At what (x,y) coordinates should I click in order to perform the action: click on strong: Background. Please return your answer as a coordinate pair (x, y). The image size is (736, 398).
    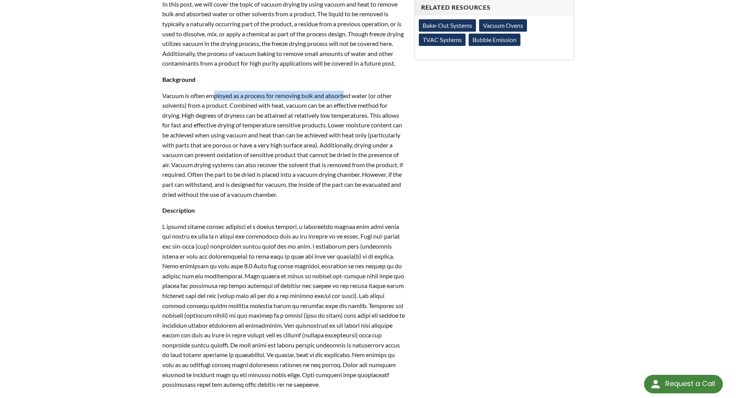
    Looking at the image, I should click on (179, 79).